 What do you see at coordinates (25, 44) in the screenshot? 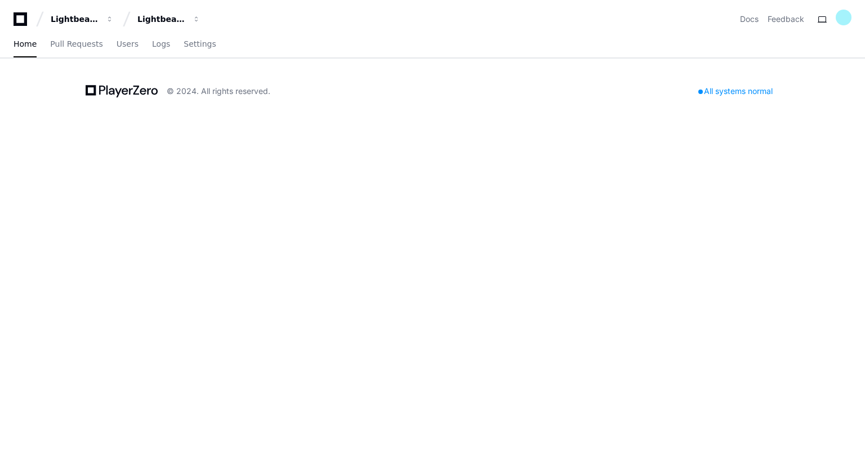
I see `span: Home` at bounding box center [25, 44].